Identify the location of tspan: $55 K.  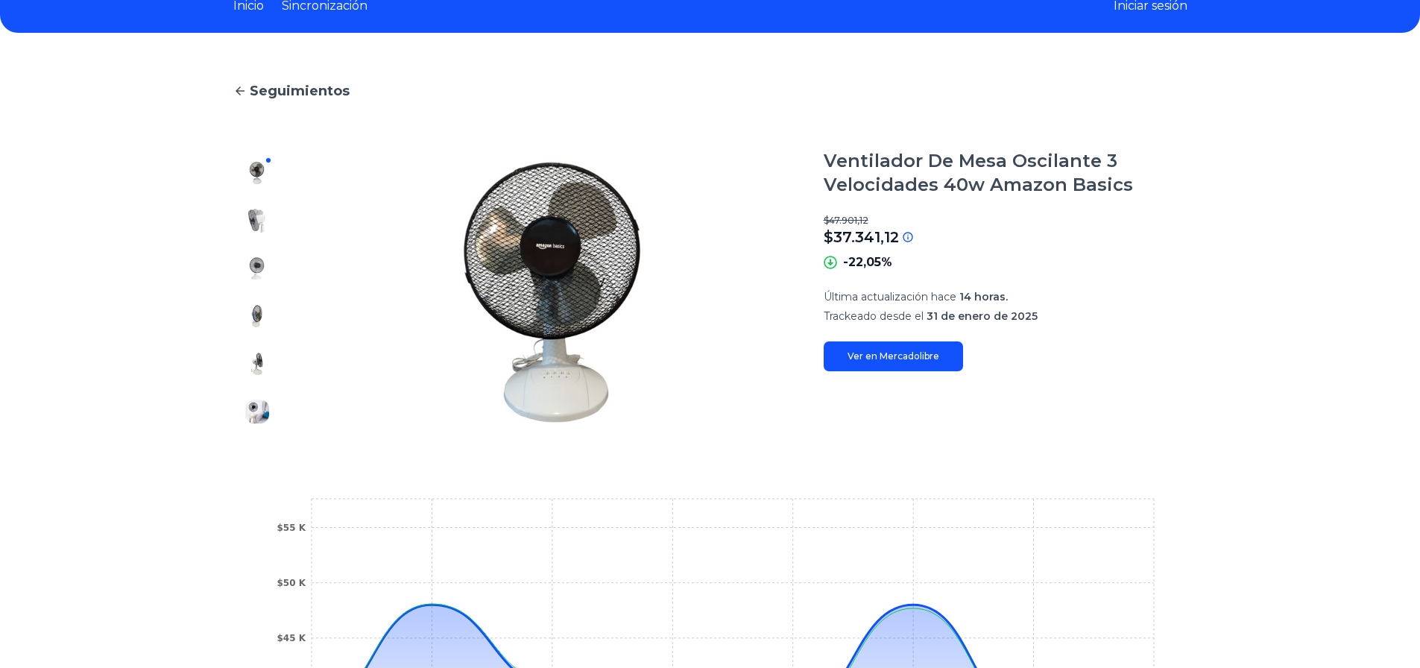
(291, 528).